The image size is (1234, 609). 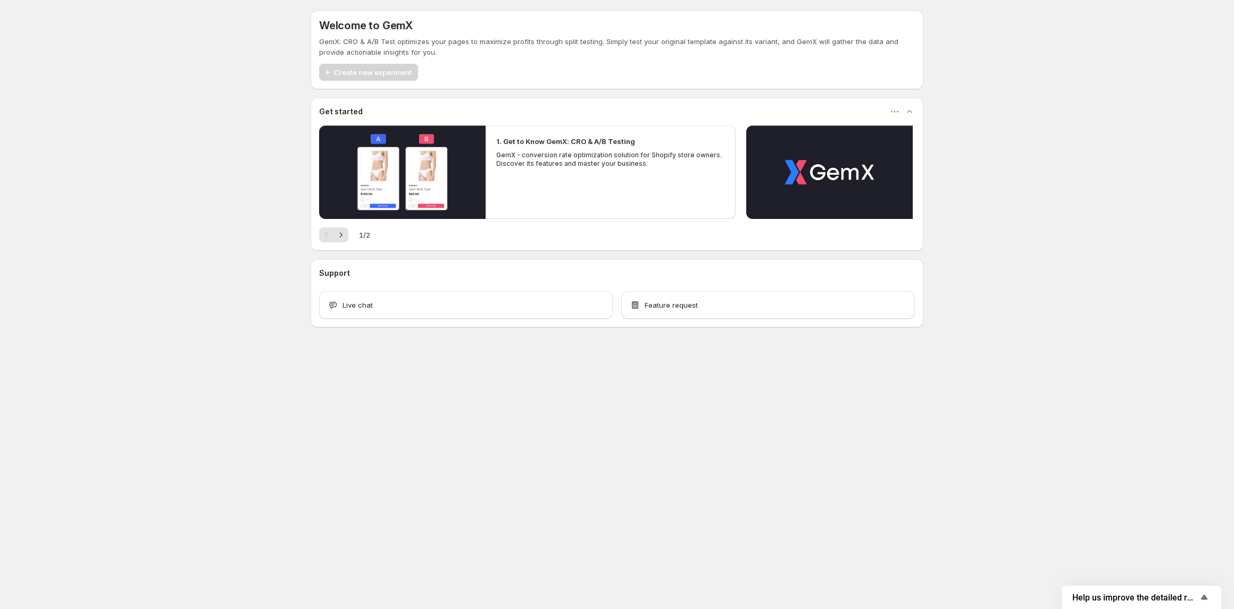 What do you see at coordinates (333, 235) in the screenshot?
I see `nav: Pagination` at bounding box center [333, 235].